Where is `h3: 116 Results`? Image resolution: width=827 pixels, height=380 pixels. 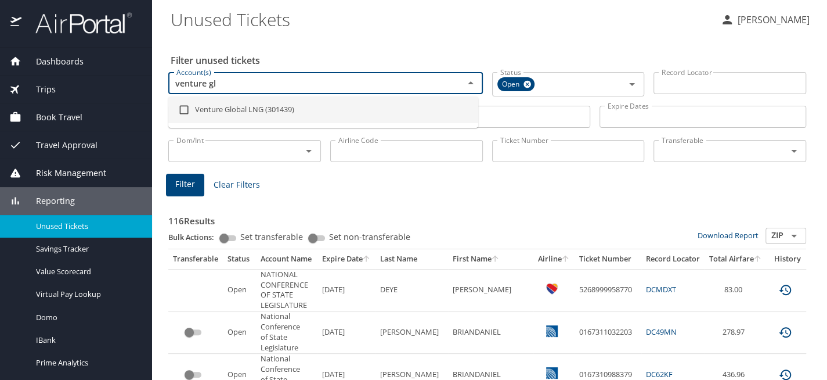
h3: 116 Results is located at coordinates (487, 217).